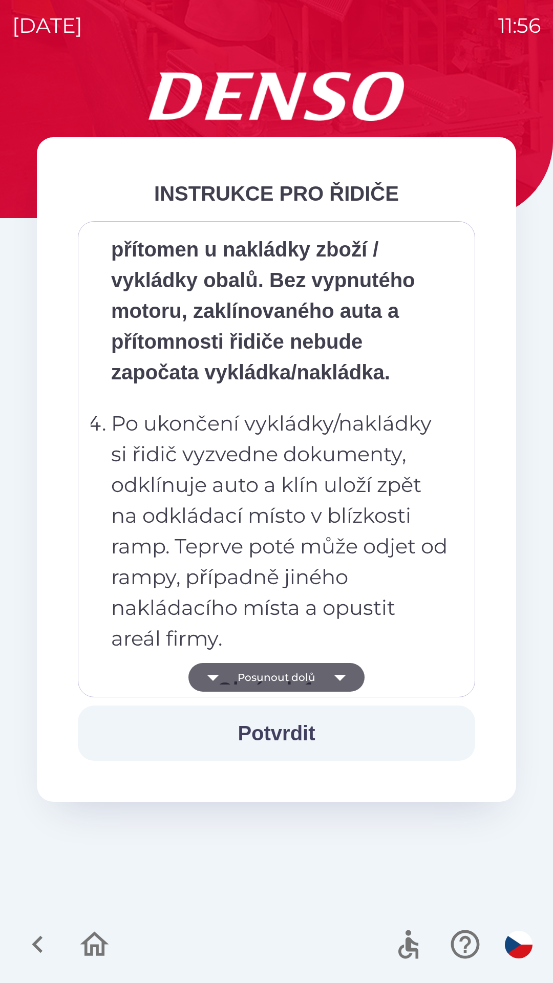 The width and height of the screenshot is (553, 983). I want to click on img: cs flag, so click(519, 944).